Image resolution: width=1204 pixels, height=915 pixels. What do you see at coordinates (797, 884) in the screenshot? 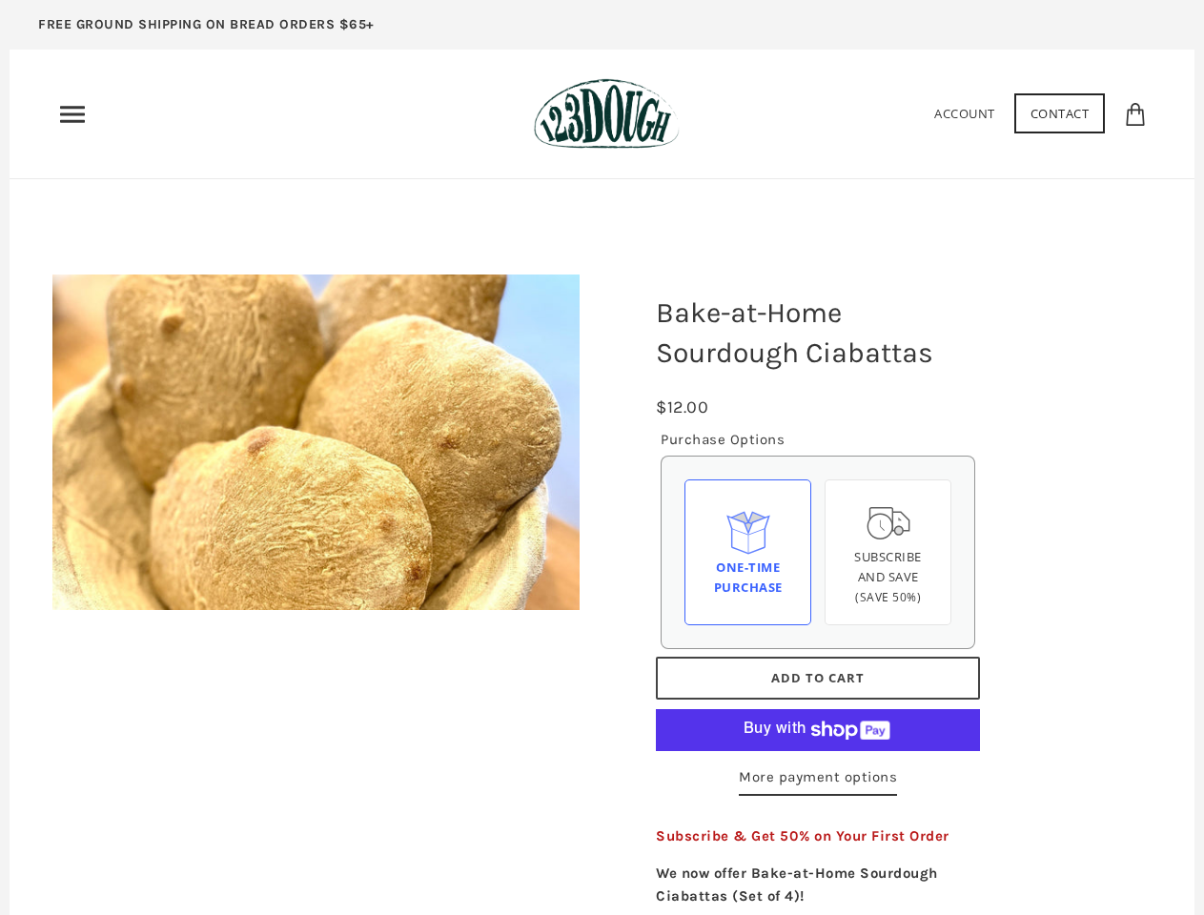
I see `strong: We now offer Bake-at-Home Sourdough Ciabattas (Set of 4)!` at bounding box center [797, 884].